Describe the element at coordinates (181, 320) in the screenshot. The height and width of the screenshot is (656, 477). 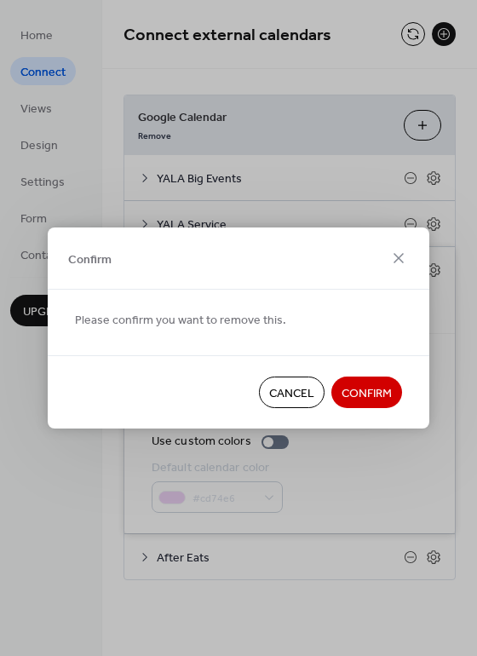
I see `span: Please confirm you want to remove this.` at that location.